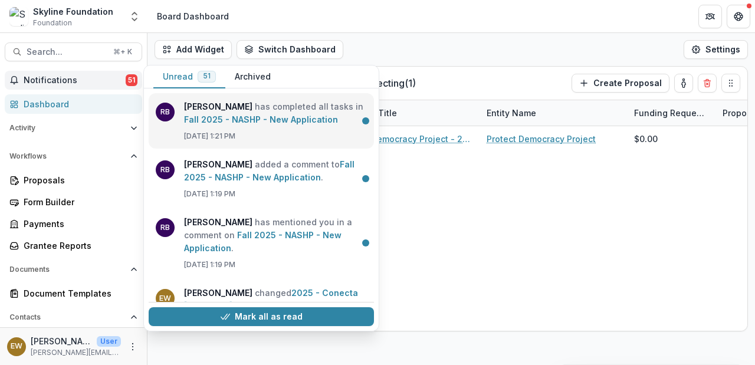 Image resolution: width=755 pixels, height=365 pixels. I want to click on div: Eddie Whitfield, so click(17, 346).